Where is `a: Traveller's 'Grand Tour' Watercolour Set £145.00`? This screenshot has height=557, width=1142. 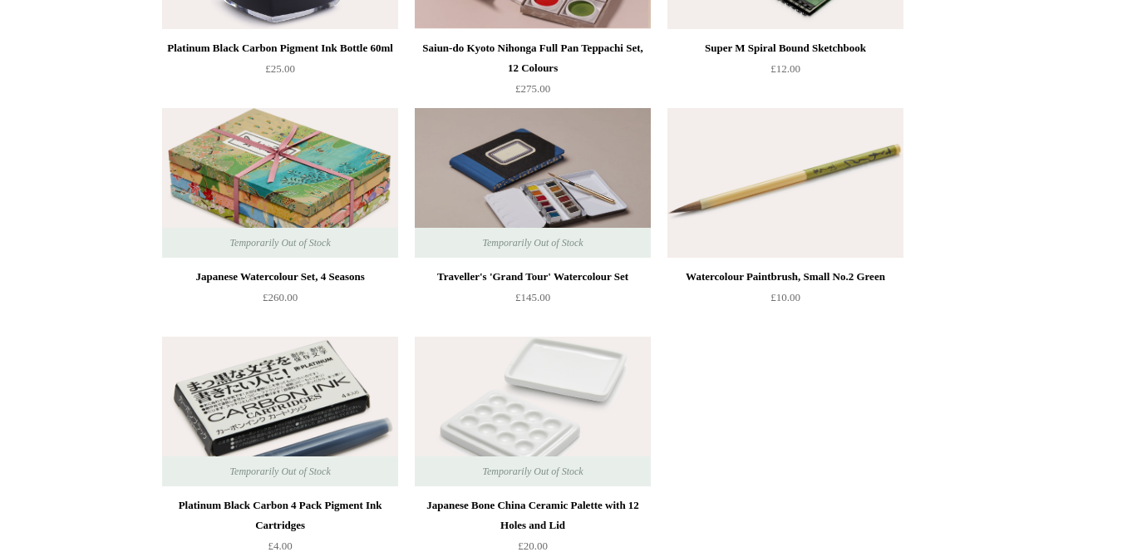 a: Traveller's 'Grand Tour' Watercolour Set £145.00 is located at coordinates (533, 301).